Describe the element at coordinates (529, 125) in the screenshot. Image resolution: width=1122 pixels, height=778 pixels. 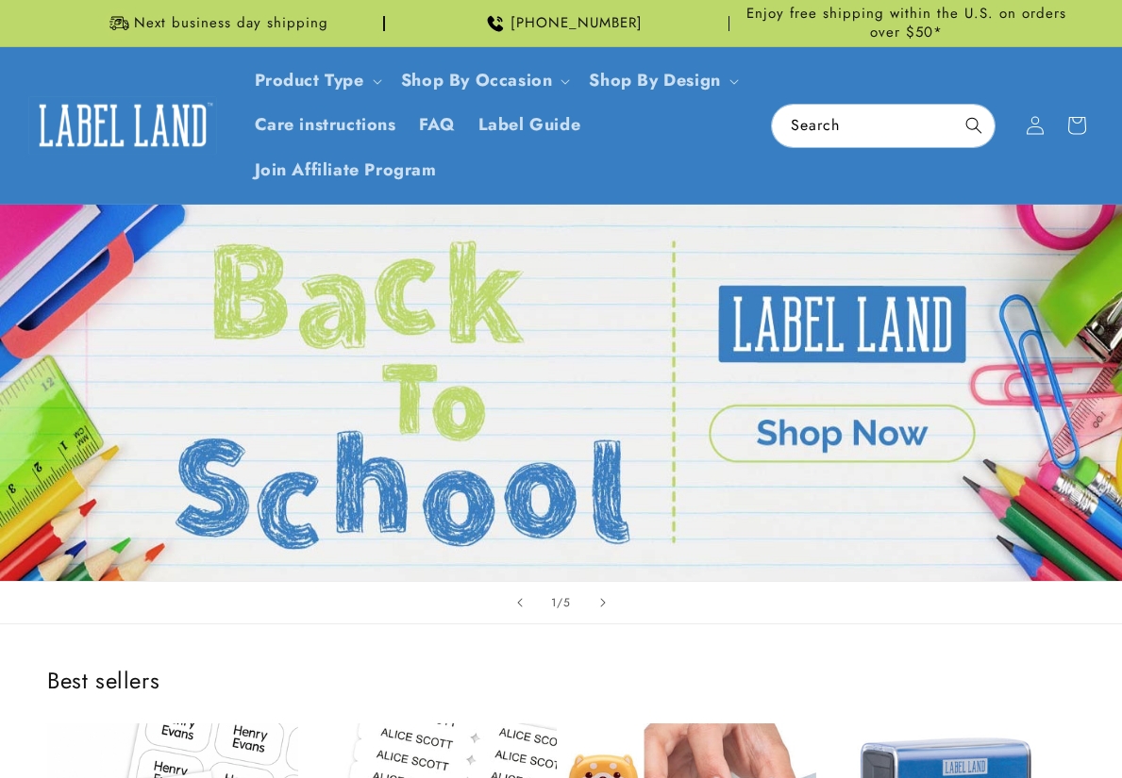
I see `span: Label Guide` at that location.